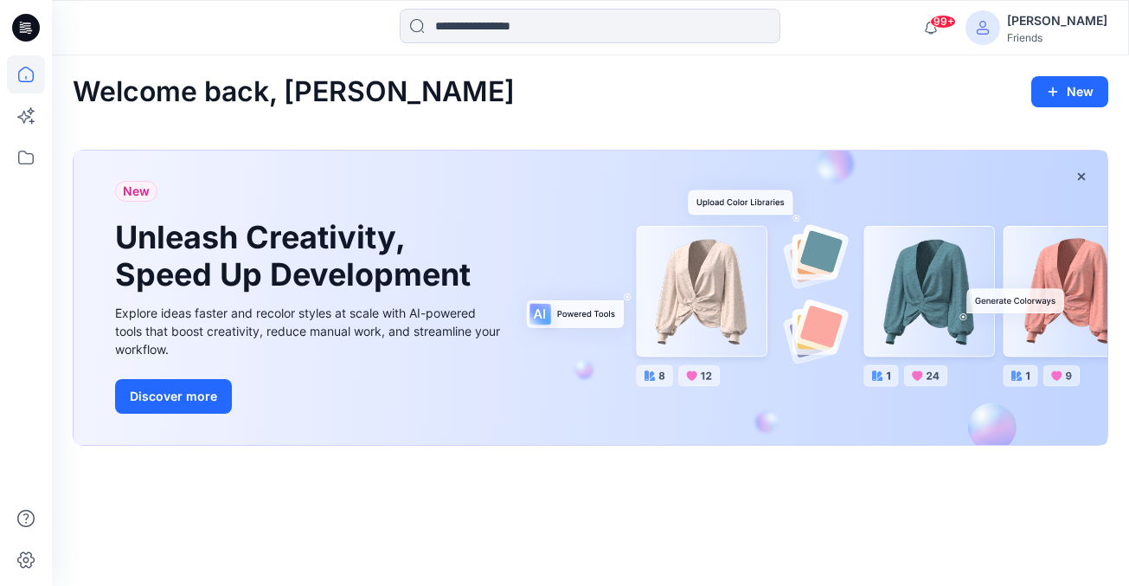 Image resolution: width=1129 pixels, height=586 pixels. Describe the element at coordinates (136, 191) in the screenshot. I see `span: New` at that location.